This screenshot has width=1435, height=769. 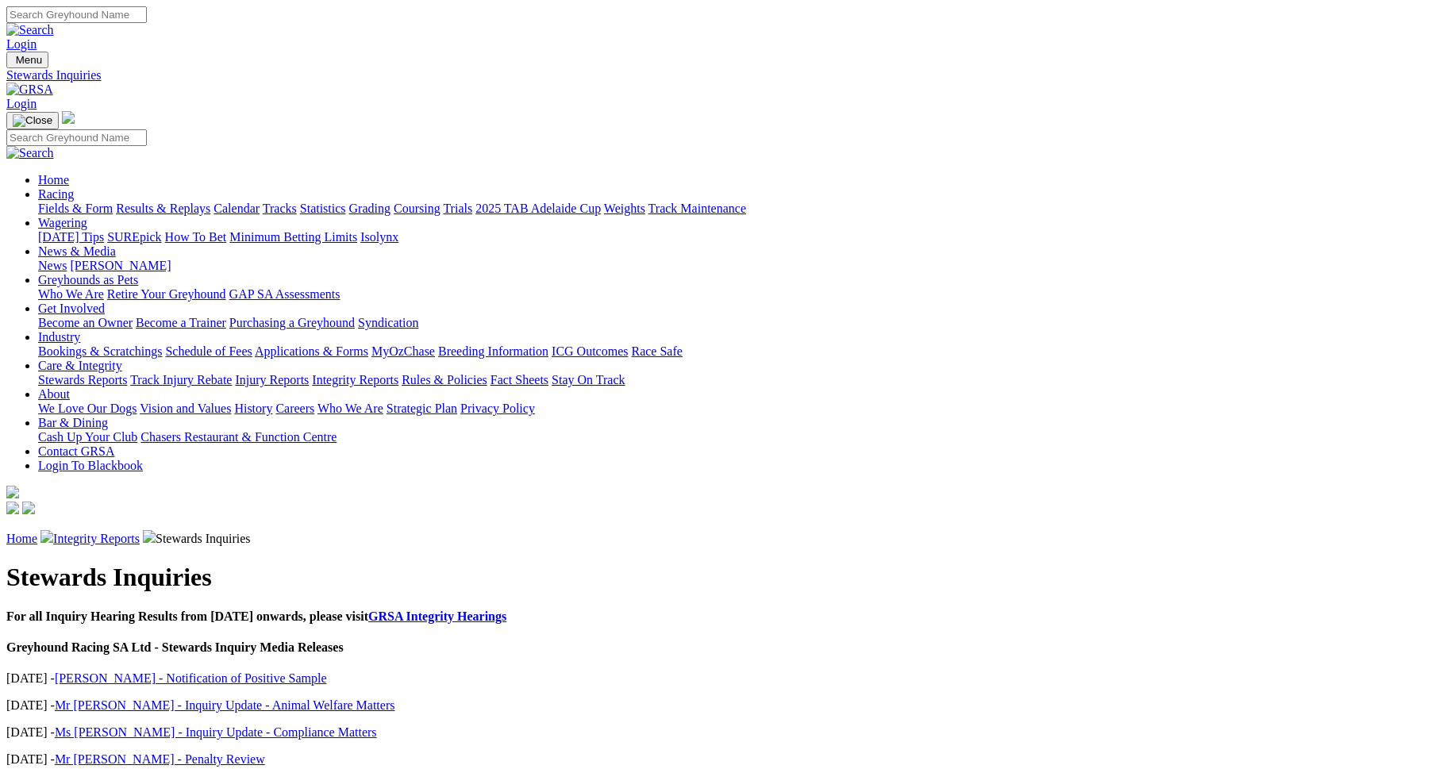 What do you see at coordinates (76, 137) in the screenshot?
I see `input: Search` at bounding box center [76, 137].